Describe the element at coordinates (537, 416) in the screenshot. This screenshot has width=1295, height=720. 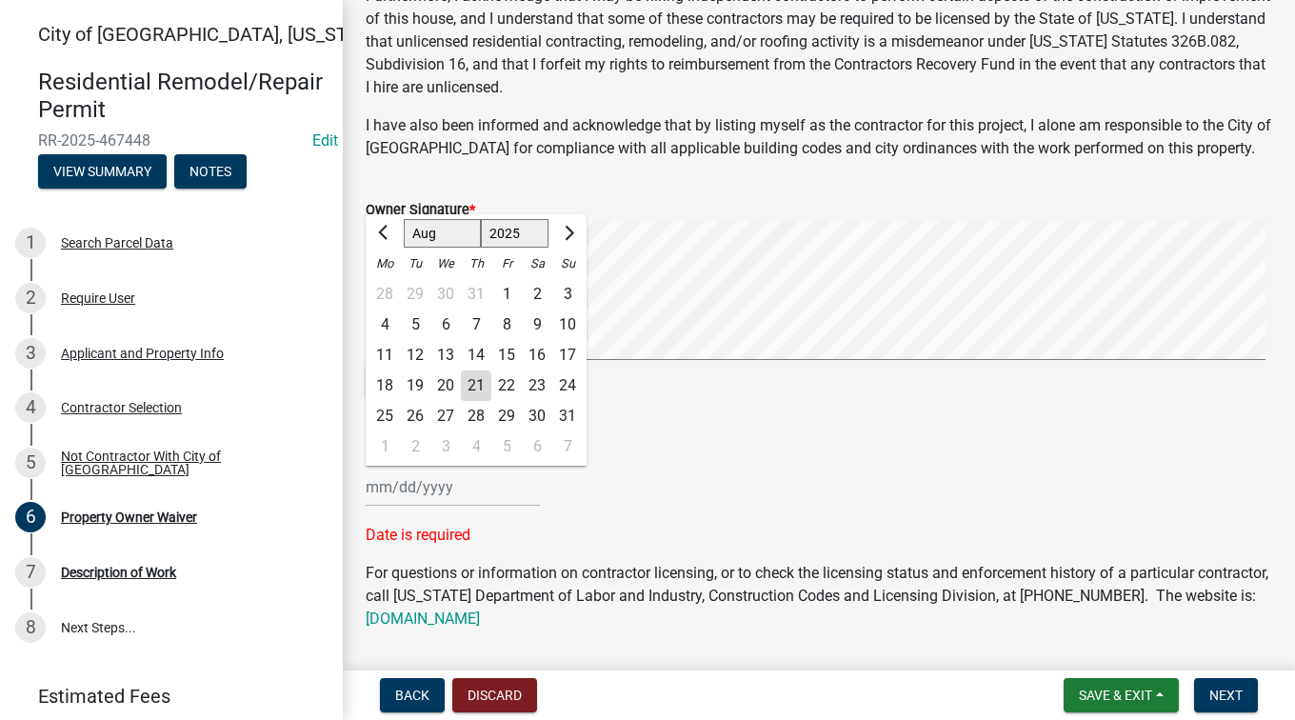
I see `div: Saturday, August 30, 2025` at that location.